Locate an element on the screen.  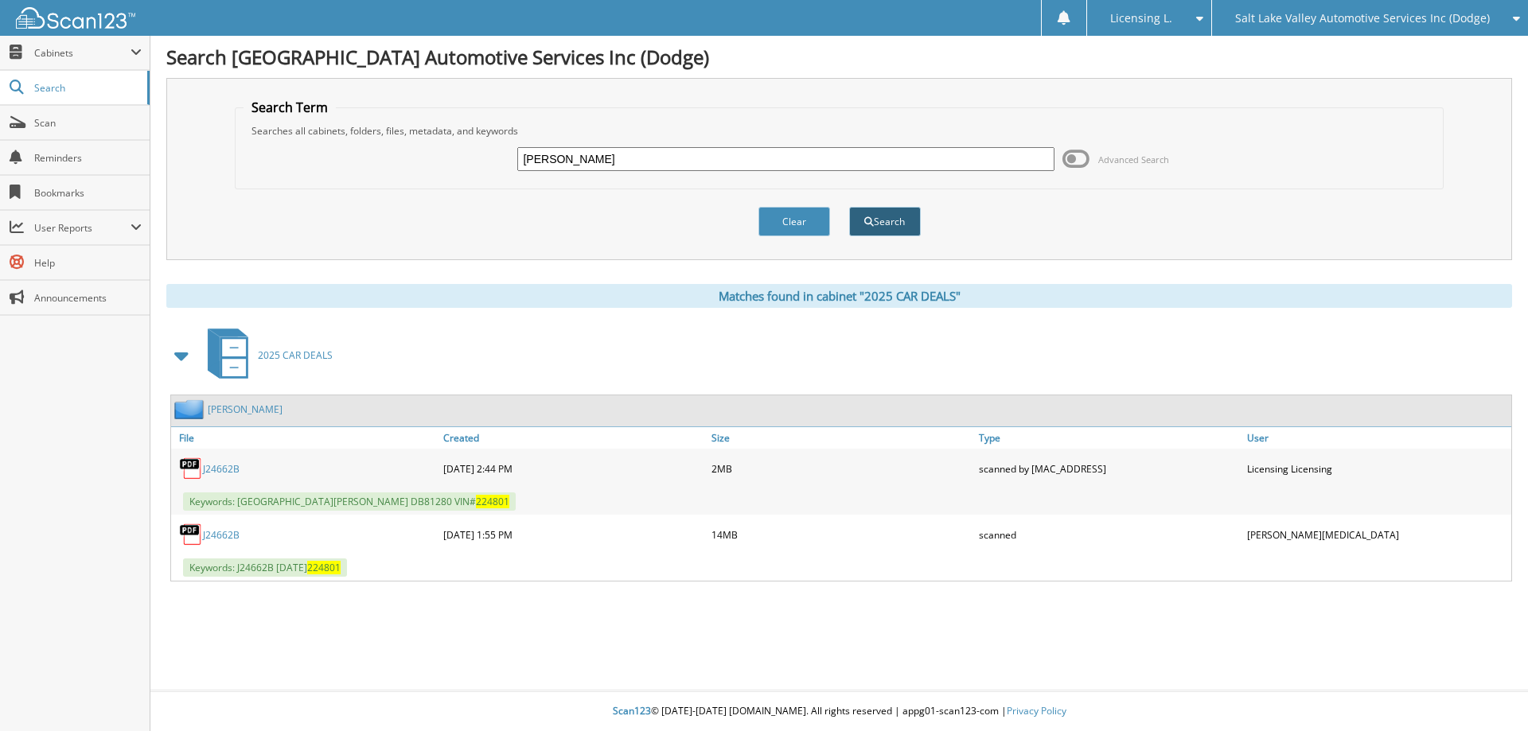
span: Scan123 is located at coordinates (632, 711).